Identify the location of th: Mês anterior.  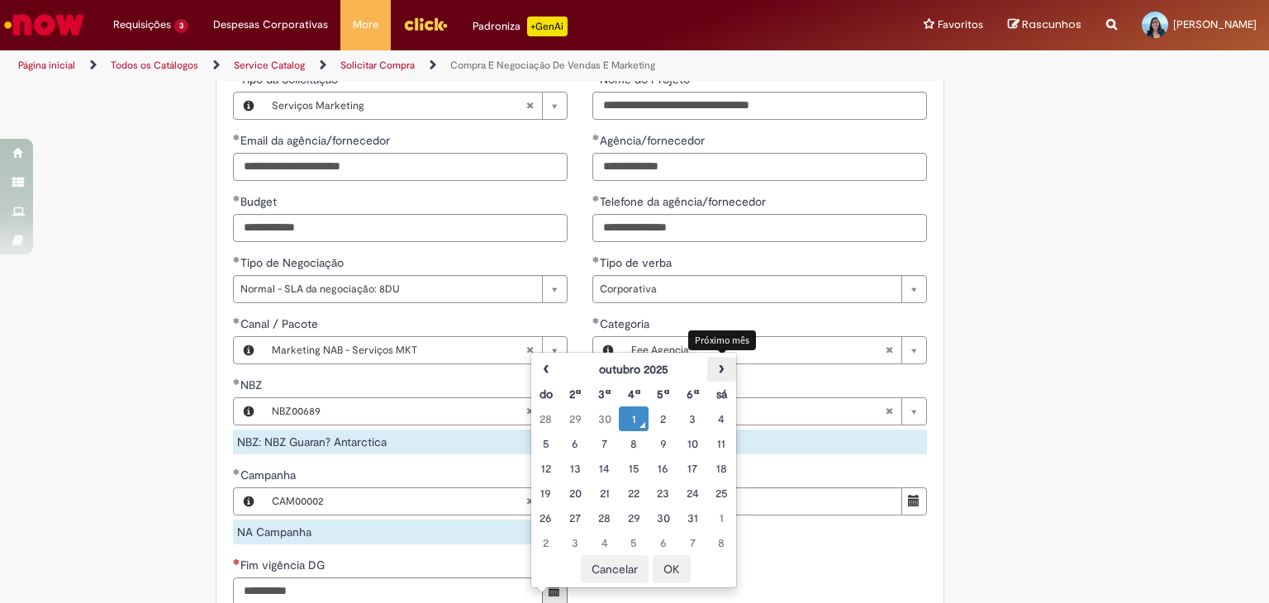
(545, 369).